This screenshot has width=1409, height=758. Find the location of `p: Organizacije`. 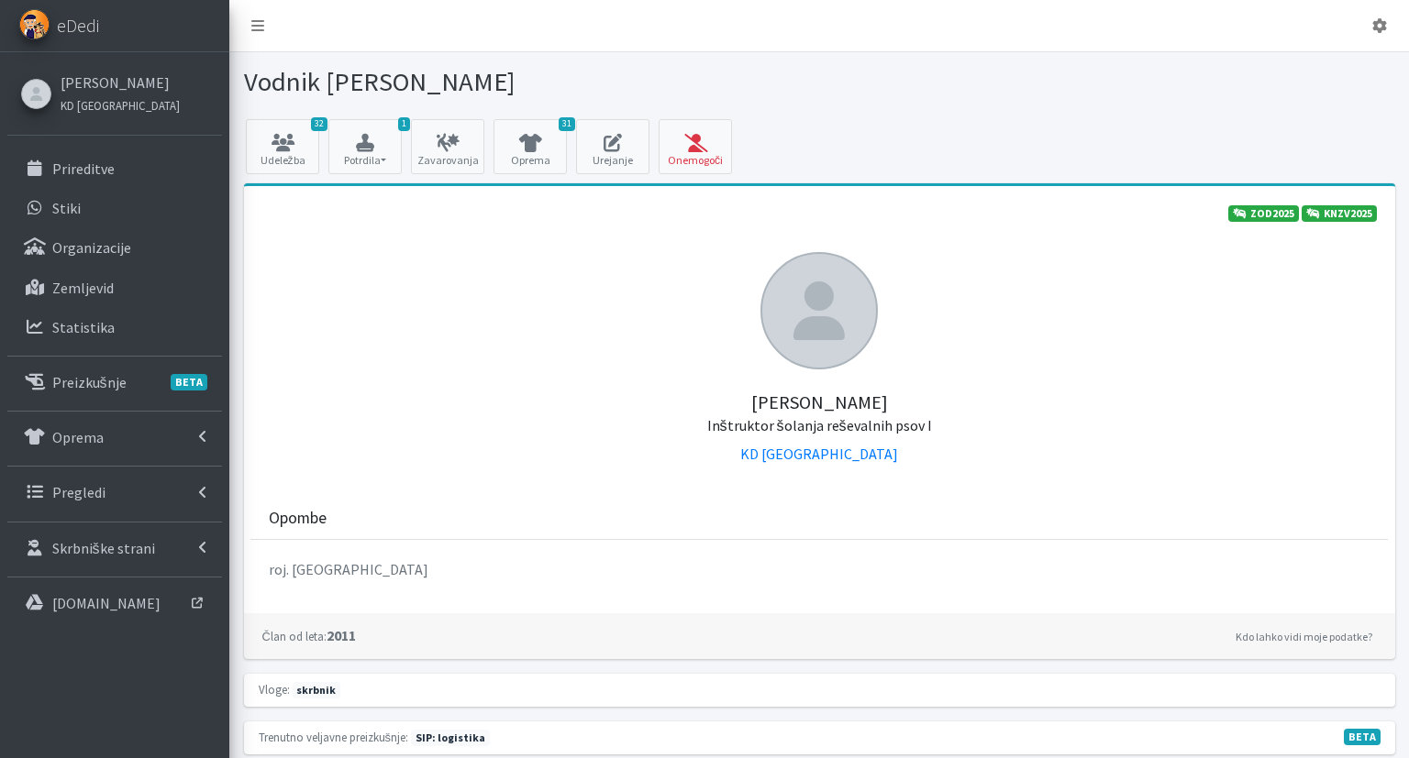

p: Organizacije is located at coordinates (92, 248).